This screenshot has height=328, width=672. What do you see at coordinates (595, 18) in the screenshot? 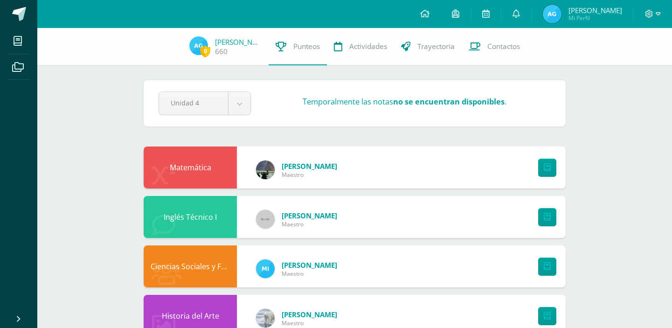
I see `span: Mi Perfil` at bounding box center [595, 18].